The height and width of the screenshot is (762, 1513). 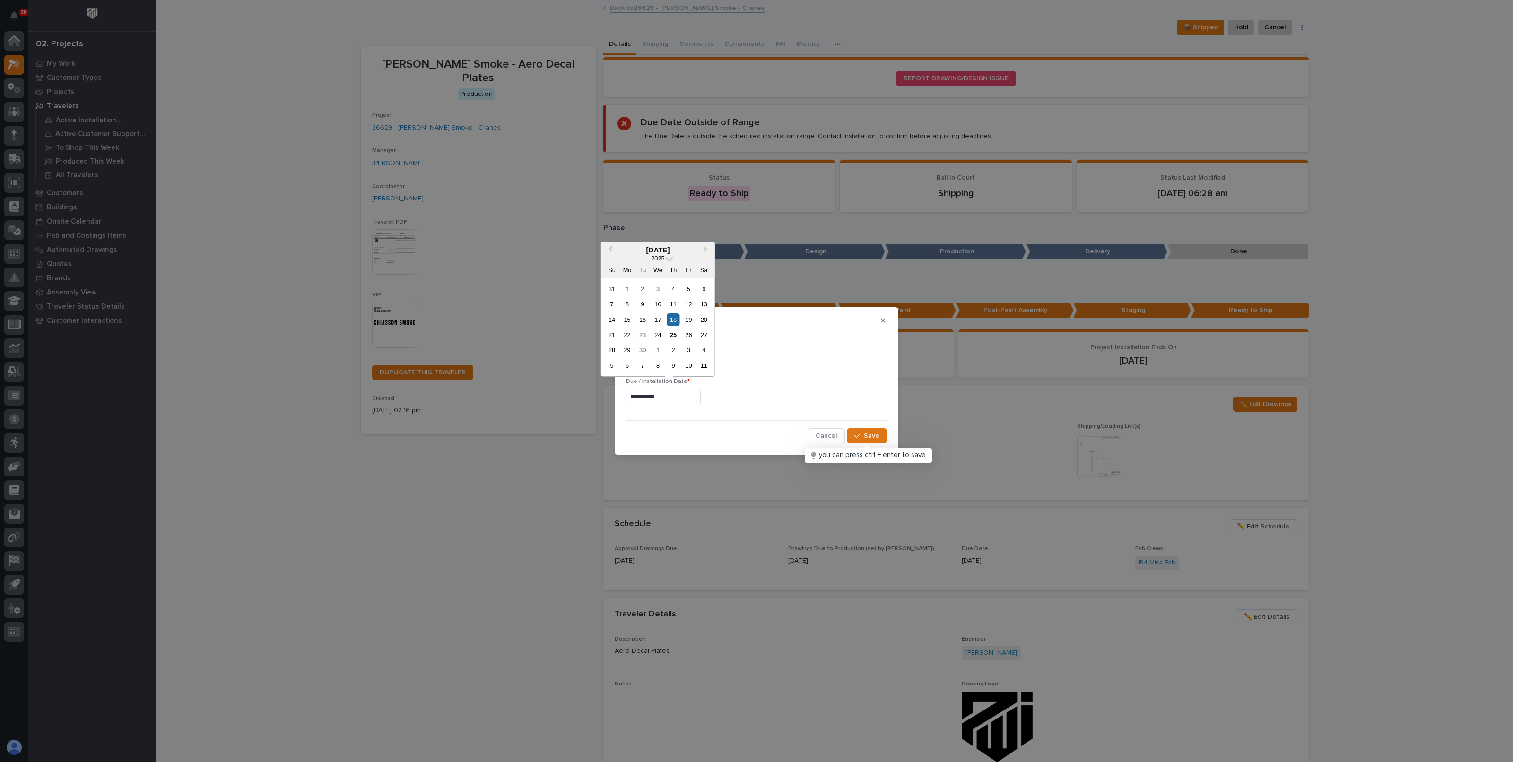 What do you see at coordinates (611, 335) in the screenshot?
I see `div: Choose Sunday, September 21st, 2025` at bounding box center [611, 335].